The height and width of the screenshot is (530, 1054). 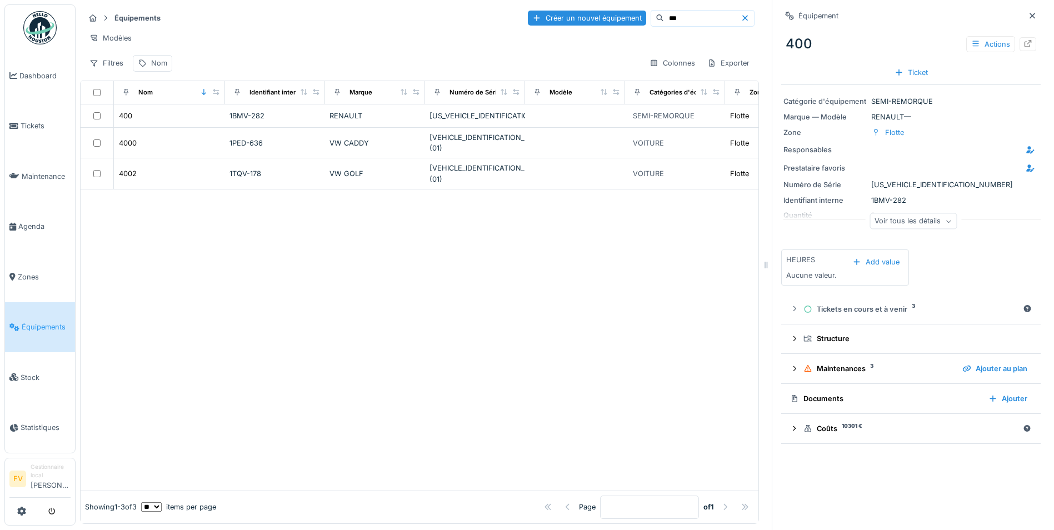 I want to click on div: Structure, so click(x=915, y=338).